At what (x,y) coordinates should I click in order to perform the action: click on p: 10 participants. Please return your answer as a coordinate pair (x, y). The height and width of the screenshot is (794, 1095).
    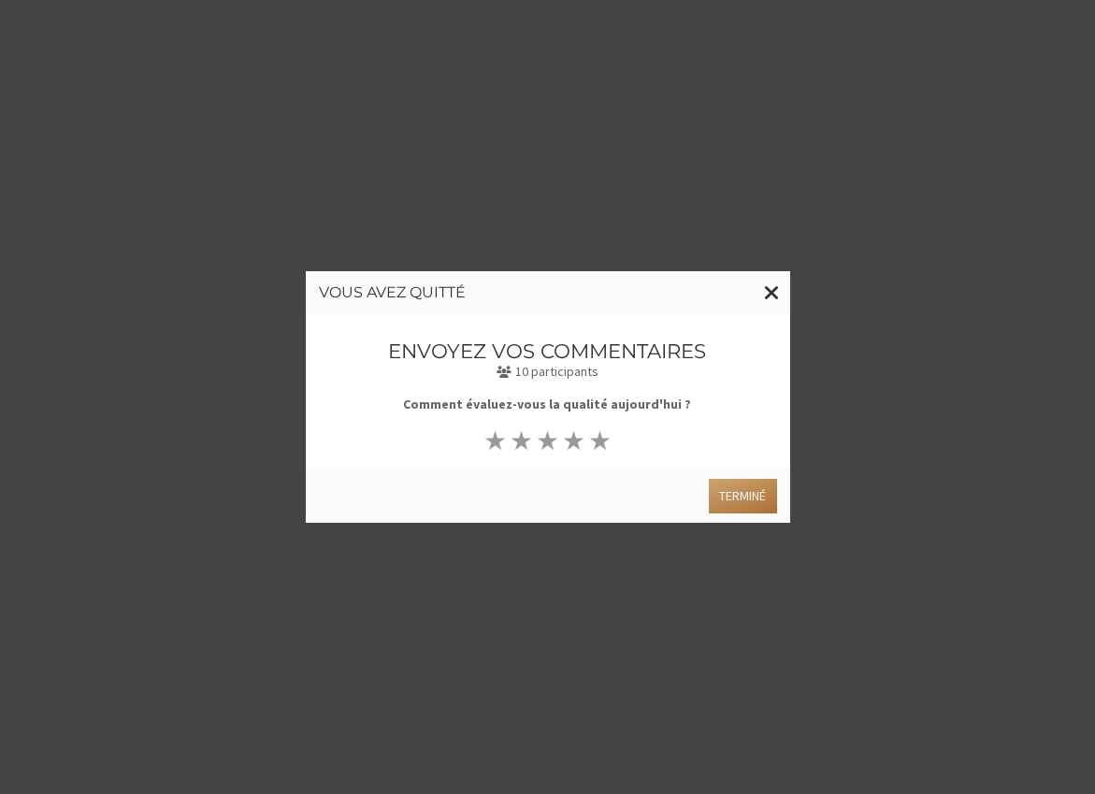
    Looking at the image, I should click on (547, 371).